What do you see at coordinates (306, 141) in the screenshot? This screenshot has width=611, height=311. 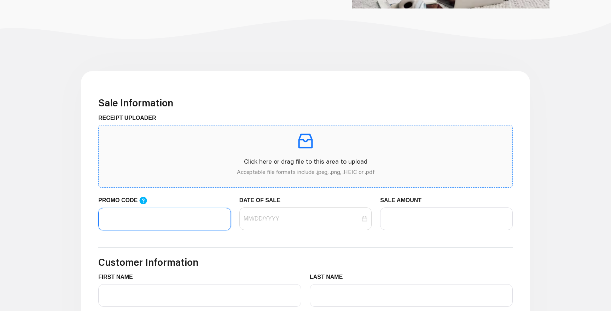 I see `span: inbox` at bounding box center [306, 141].